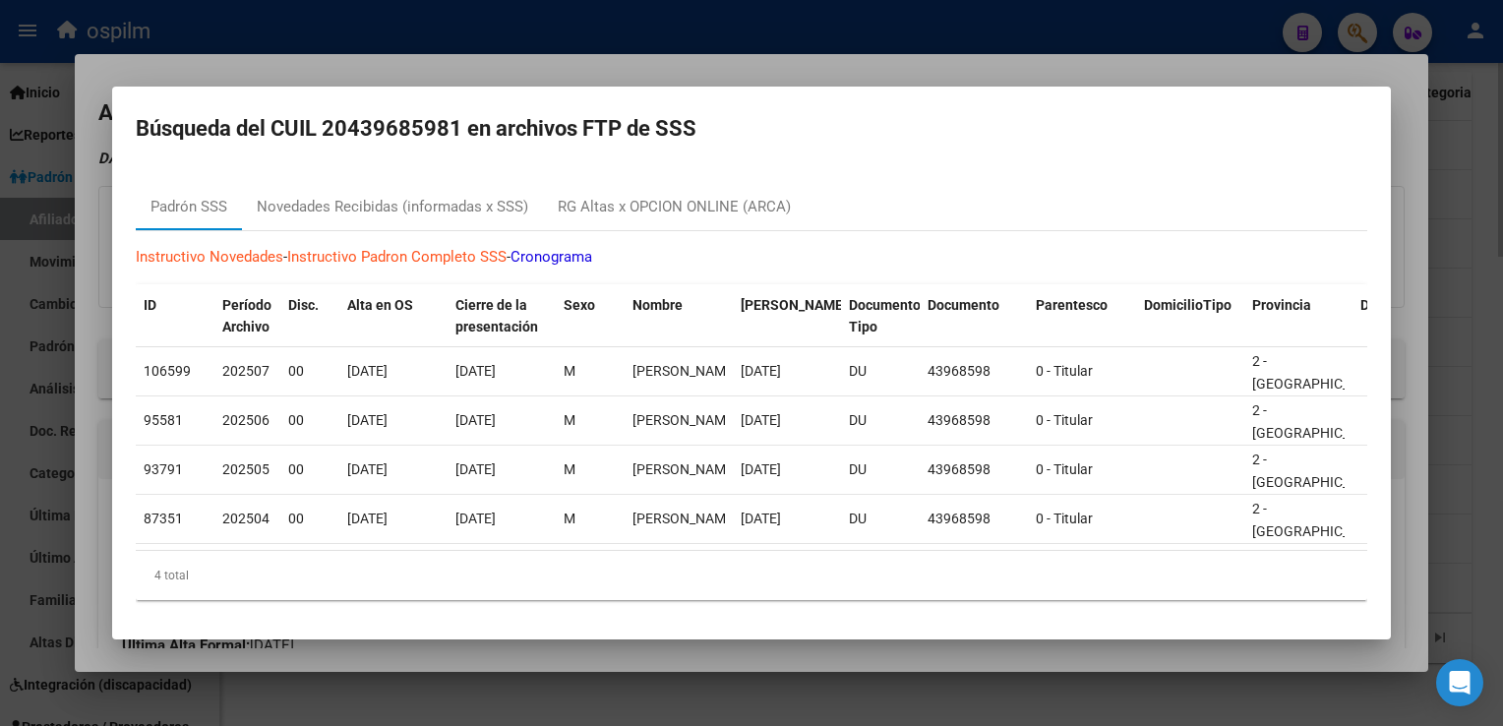 This screenshot has width=1503, height=726. Describe the element at coordinates (674, 207) in the screenshot. I see `div: RG Altas x OPCION ONLINE (ARCA)` at that location.